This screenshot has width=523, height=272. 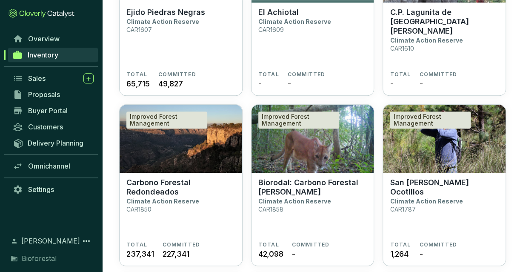 What do you see at coordinates (53, 78) in the screenshot?
I see `a: Sales` at bounding box center [53, 78].